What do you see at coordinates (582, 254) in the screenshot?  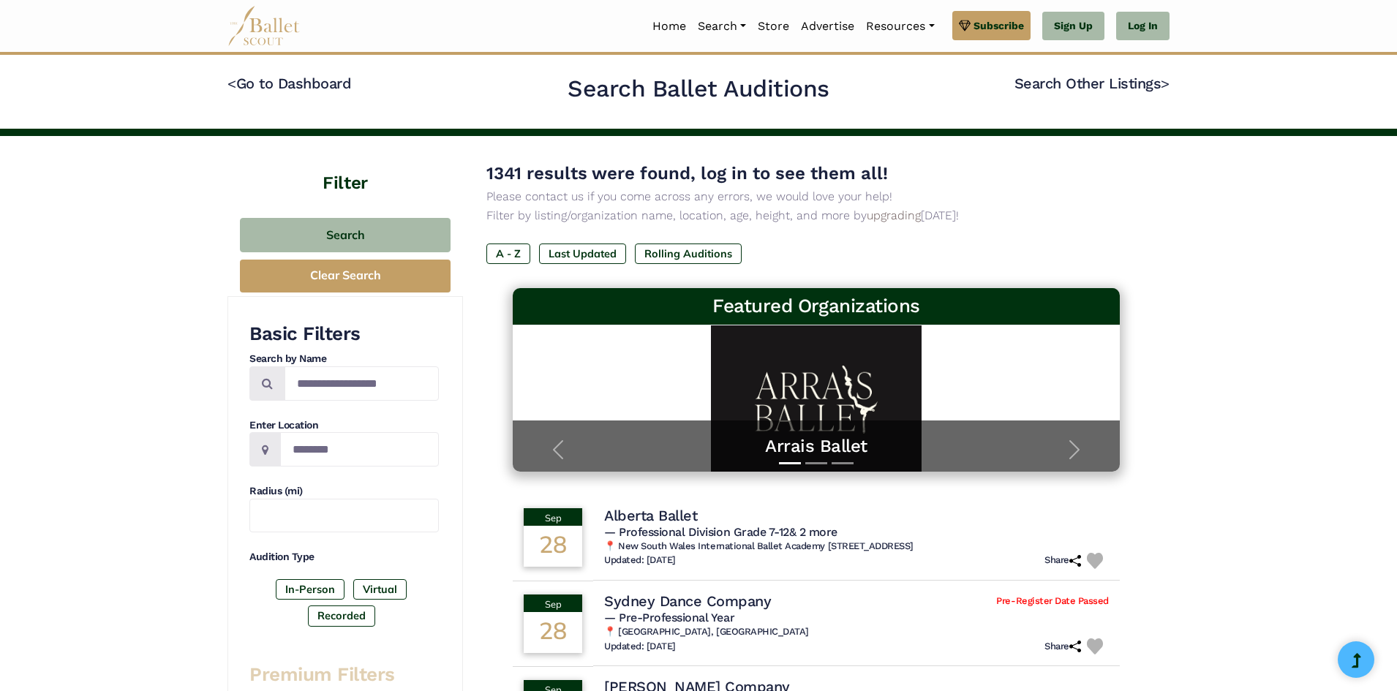 I see `label: Last Updated` at bounding box center [582, 254].